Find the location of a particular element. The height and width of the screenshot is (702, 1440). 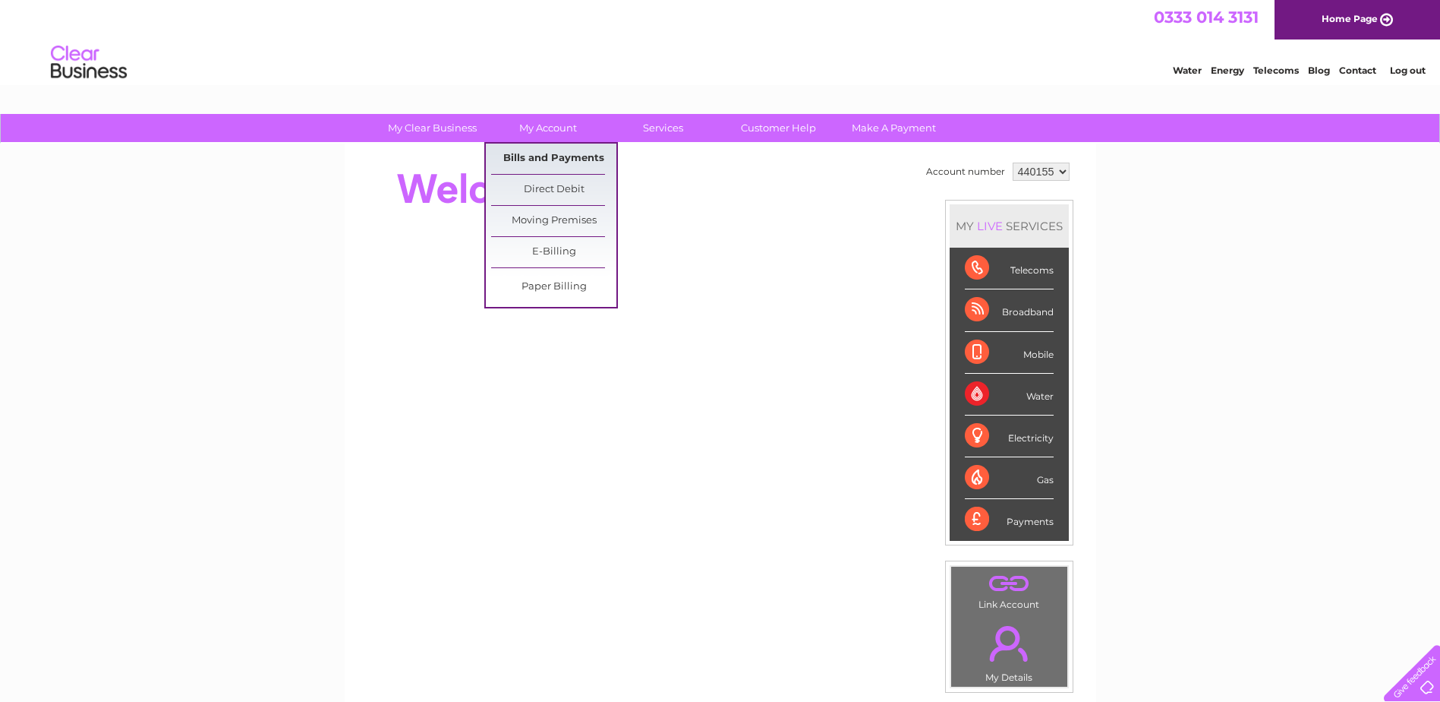

a: Contact is located at coordinates (1358, 70).